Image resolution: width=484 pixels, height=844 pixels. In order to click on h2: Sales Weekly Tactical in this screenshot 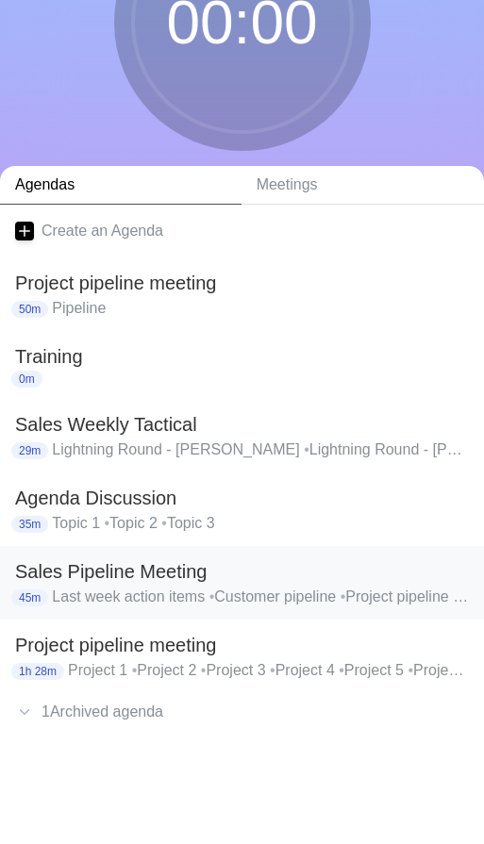, I will do `click(242, 425)`.